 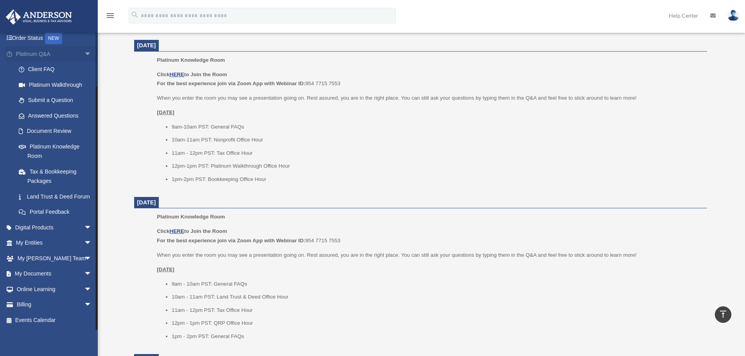 What do you see at coordinates (54, 227) in the screenshot?
I see `a: Digital Productsarrow_drop_down` at bounding box center [54, 227].